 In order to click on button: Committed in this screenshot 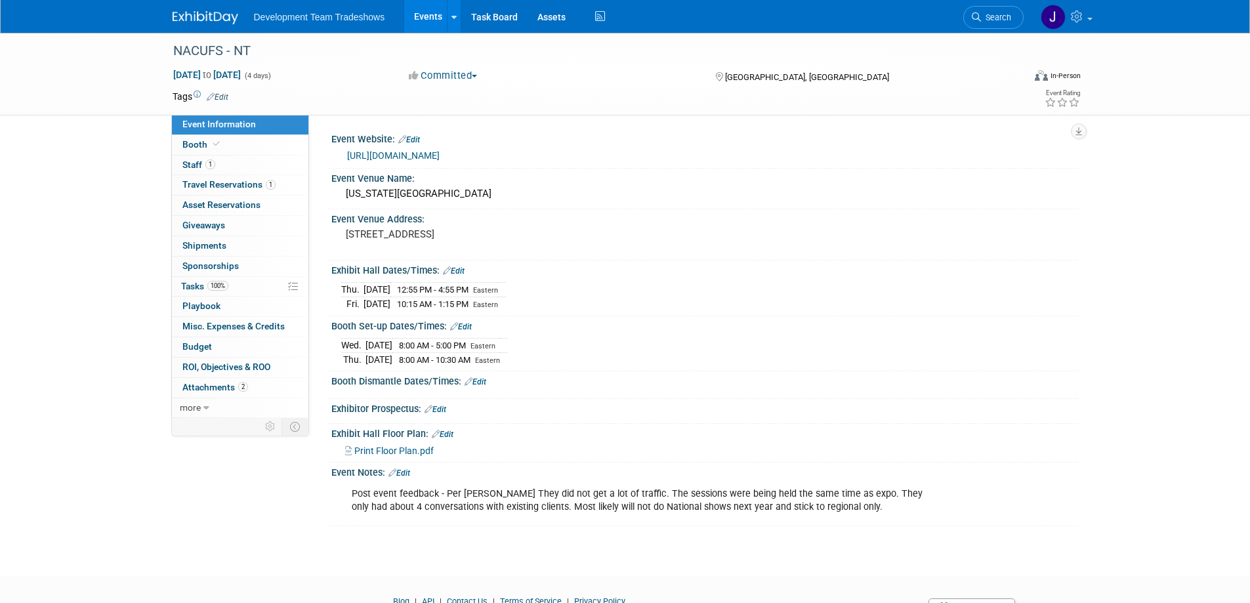, I will do `click(443, 75)`.